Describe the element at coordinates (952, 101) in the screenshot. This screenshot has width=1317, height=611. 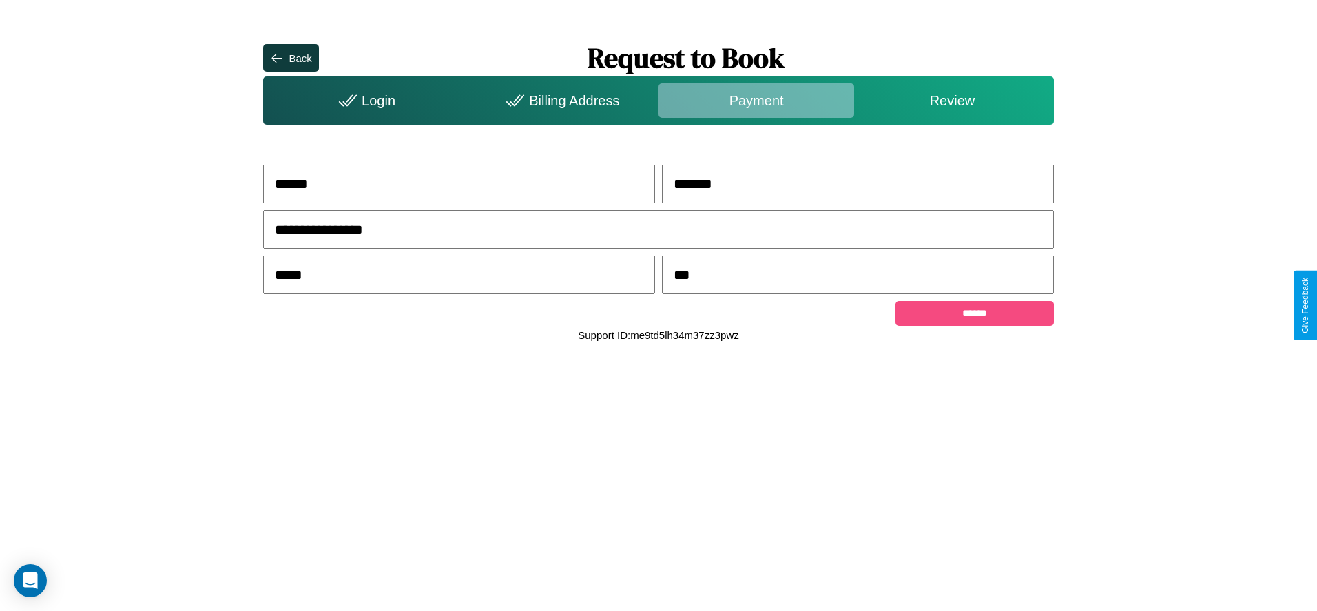
I see `div: Review` at that location.